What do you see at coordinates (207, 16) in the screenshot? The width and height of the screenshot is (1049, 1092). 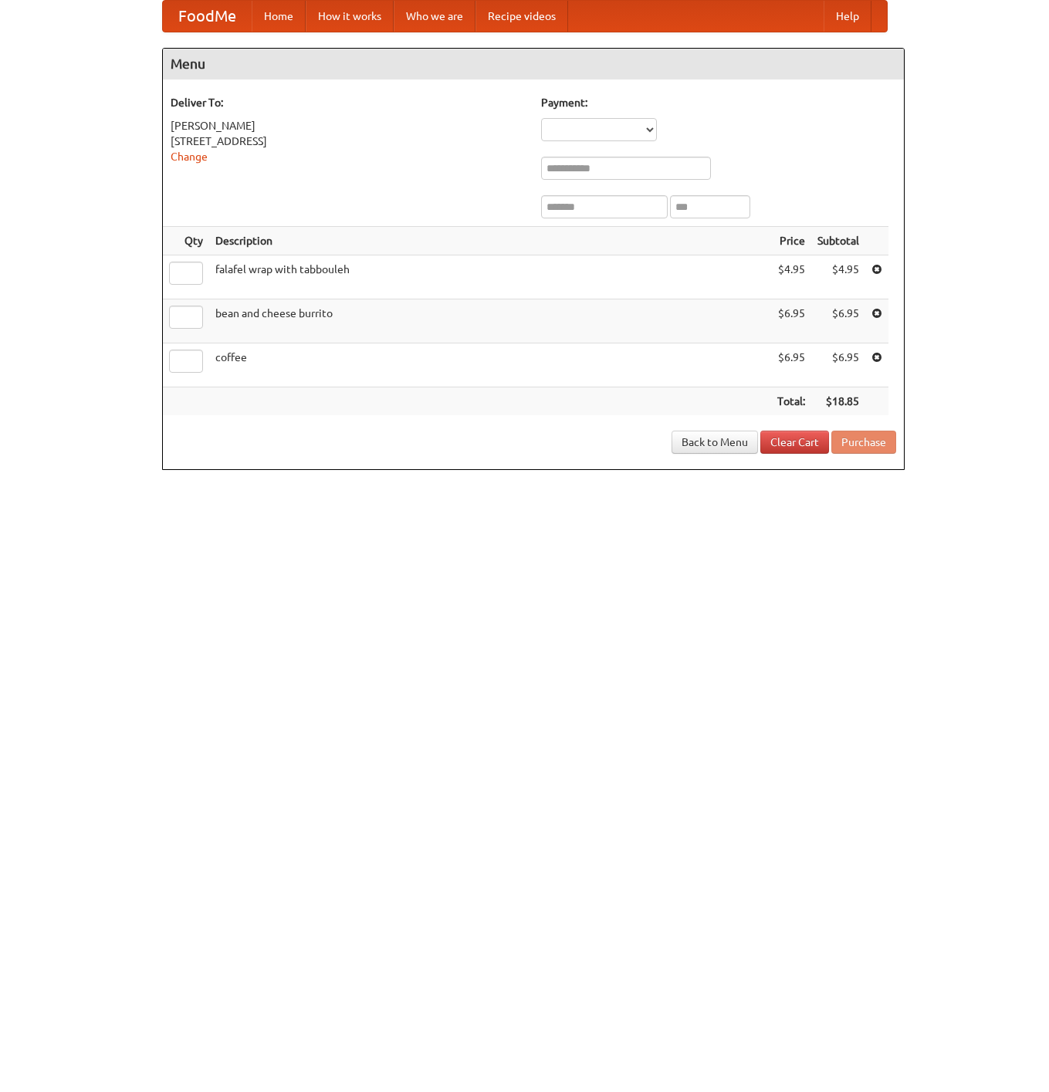 I see `a: FoodMe` at bounding box center [207, 16].